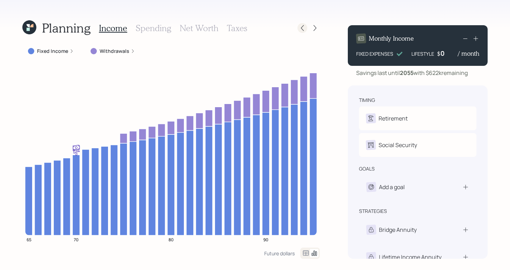  Describe the element at coordinates (113, 28) in the screenshot. I see `h3: Income` at that location.